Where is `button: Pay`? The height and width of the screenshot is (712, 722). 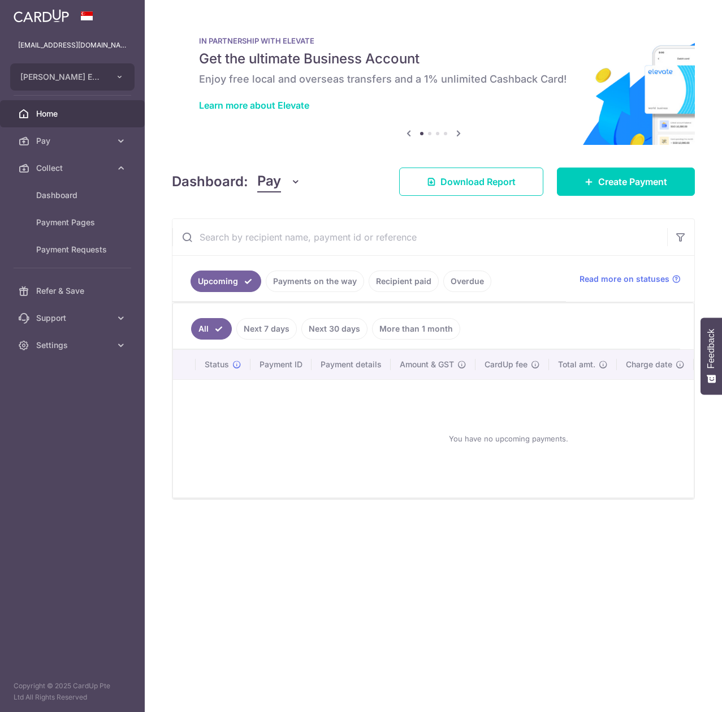
button: Pay is located at coordinates (279, 182).